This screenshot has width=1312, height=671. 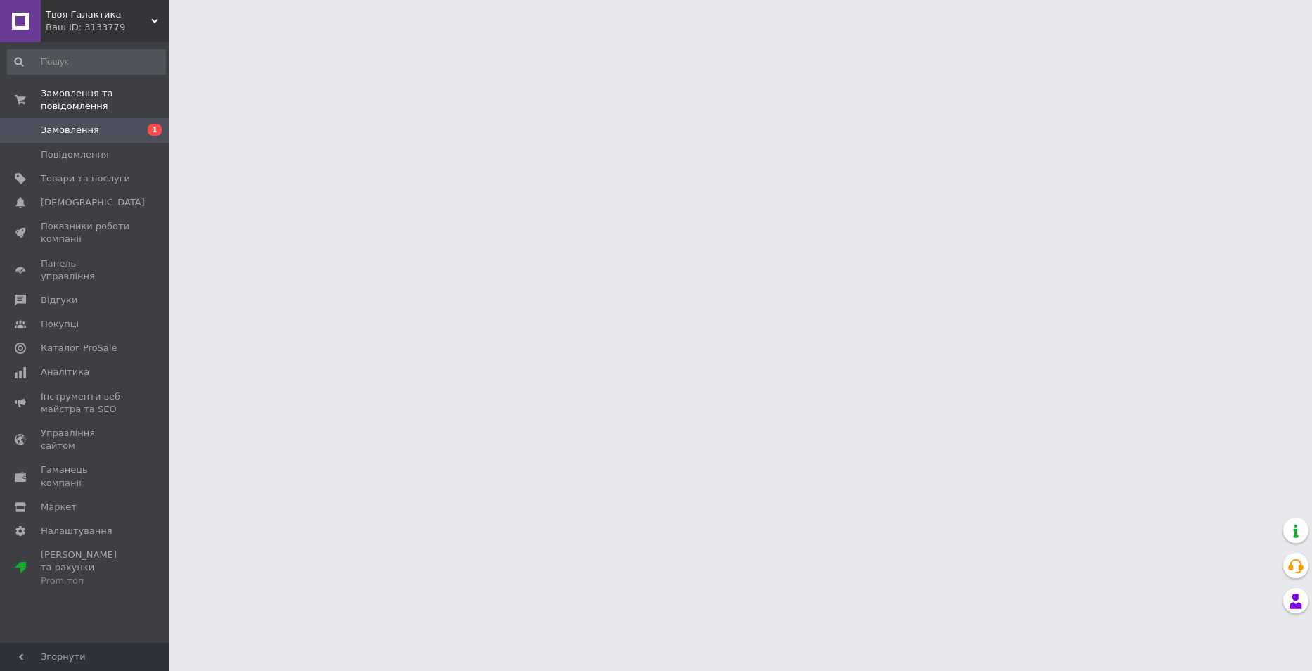 I want to click on span: Замовлення та повідомлення, so click(x=105, y=100).